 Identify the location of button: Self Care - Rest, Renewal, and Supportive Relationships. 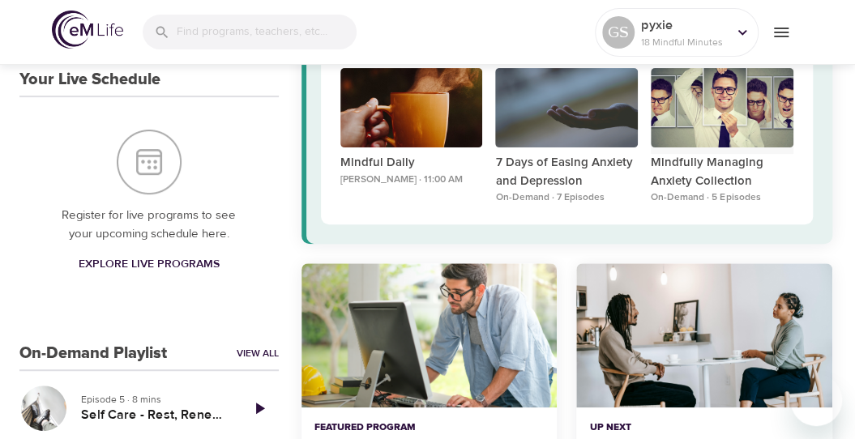
(44, 408).